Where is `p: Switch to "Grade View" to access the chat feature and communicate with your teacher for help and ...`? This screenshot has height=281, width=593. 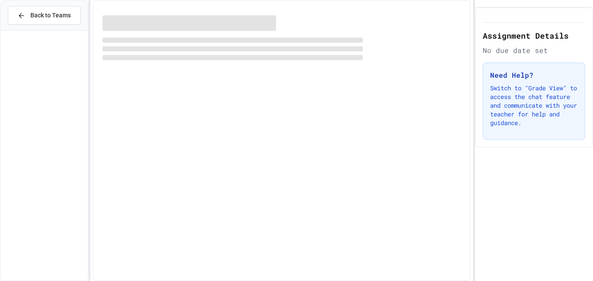
p: Switch to "Grade View" to access the chat feature and communicate with your teacher for help and ... is located at coordinates (534, 106).